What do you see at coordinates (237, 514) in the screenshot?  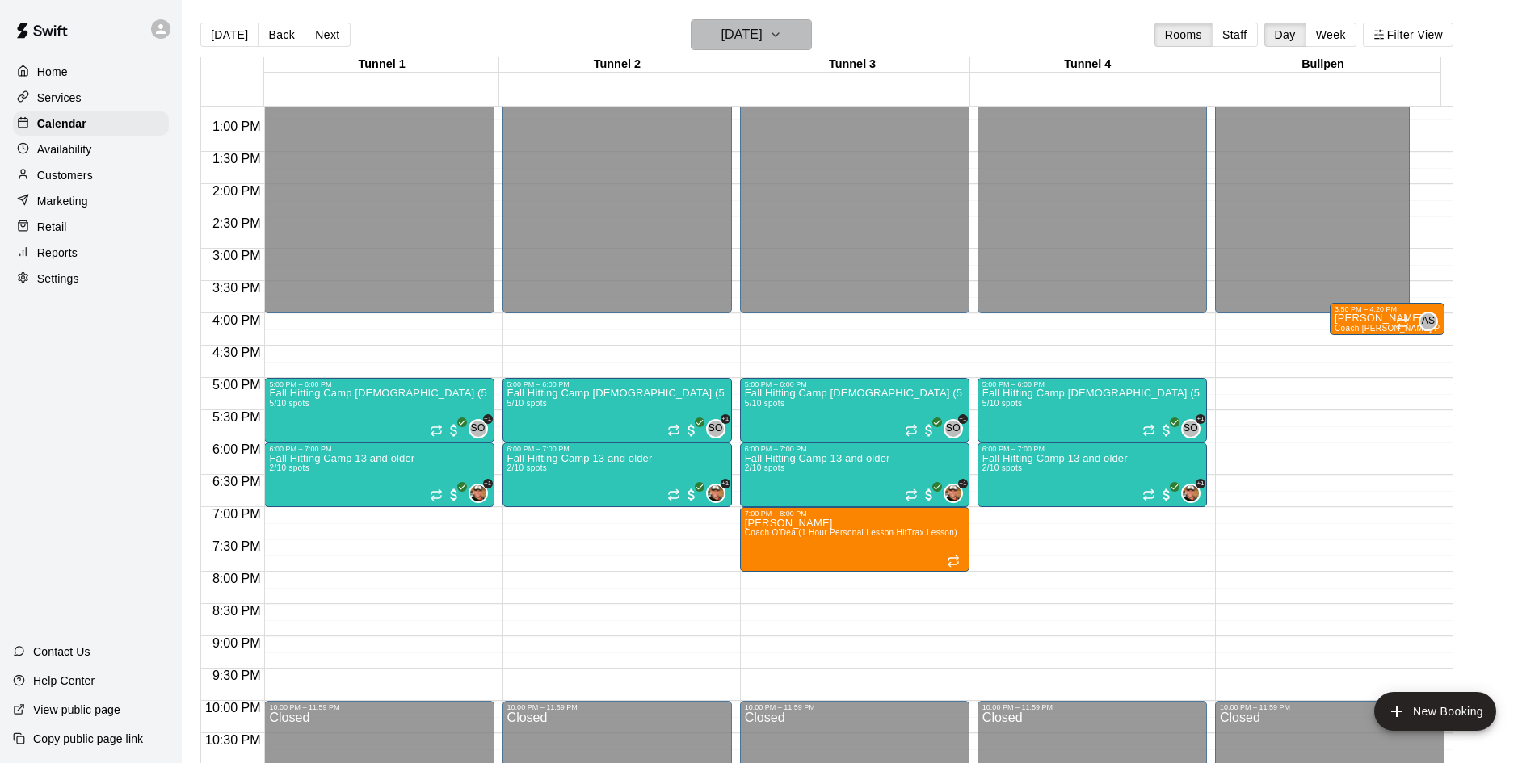 I see `span: 7:00 PM` at bounding box center [237, 514].